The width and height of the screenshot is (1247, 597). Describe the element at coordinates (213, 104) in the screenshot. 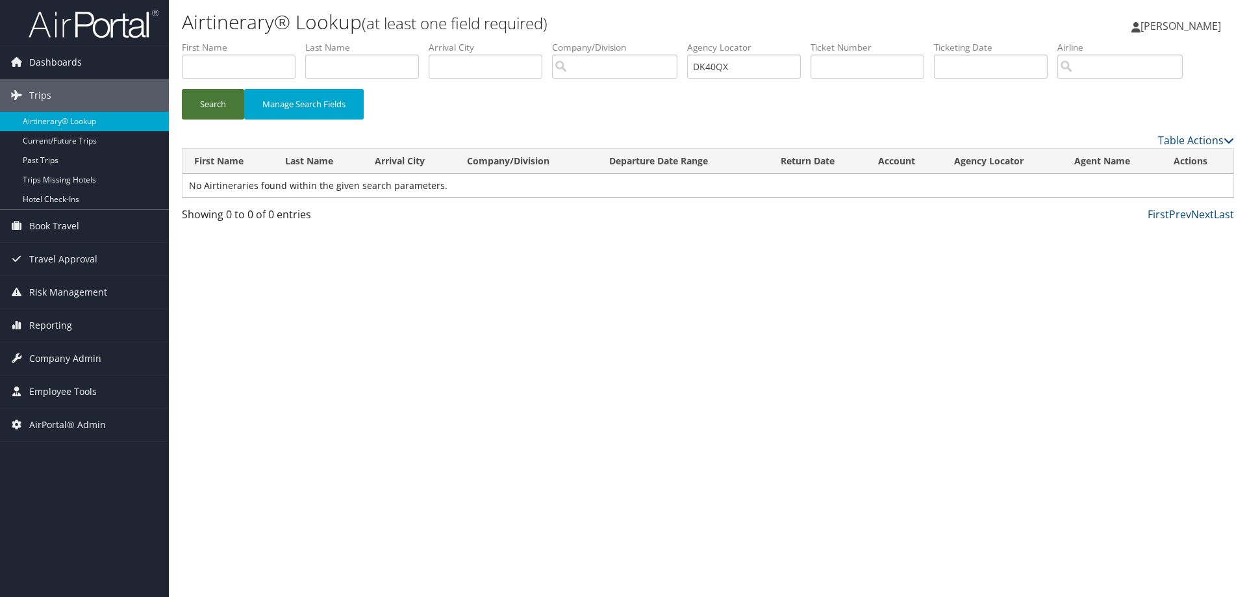

I see `button: Search` at that location.